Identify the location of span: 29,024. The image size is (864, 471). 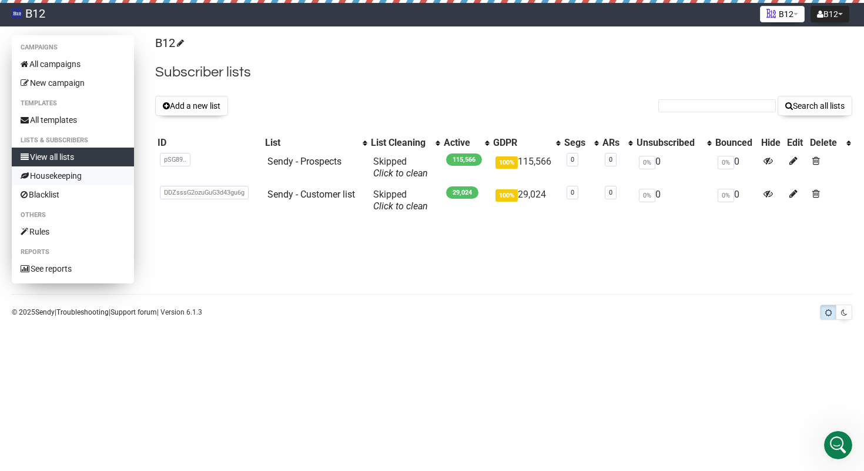
(462, 192).